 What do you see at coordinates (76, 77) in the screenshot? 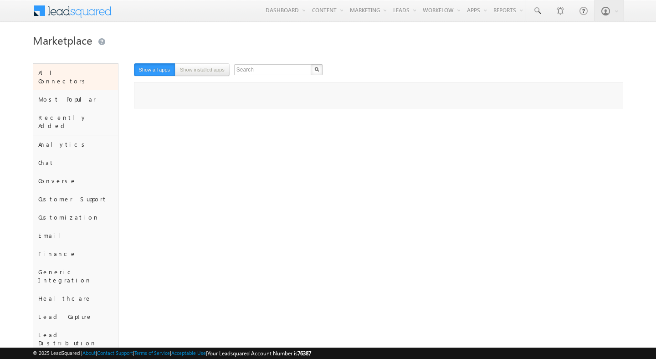
I see `div: All Connectors` at bounding box center [76, 77].